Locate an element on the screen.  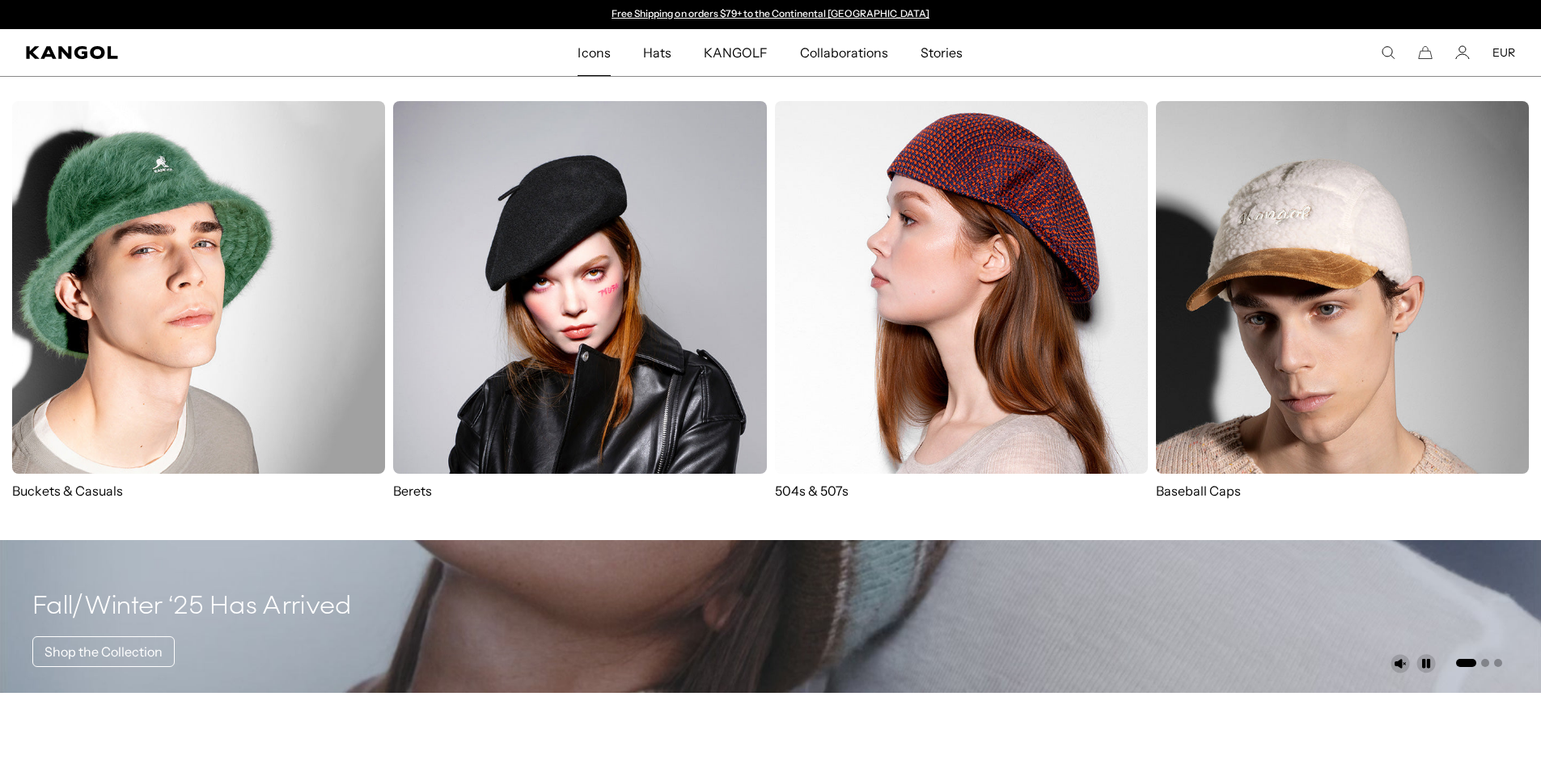
a: Berets is located at coordinates (579, 300).